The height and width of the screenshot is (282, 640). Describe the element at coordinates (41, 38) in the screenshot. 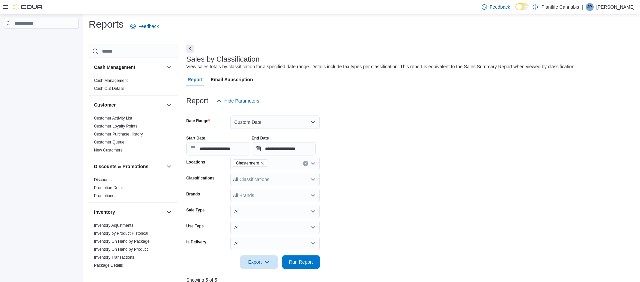

I see `nav: Complex example` at that location.